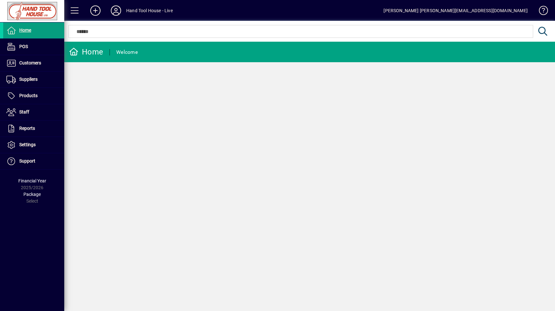 The image size is (555, 311). Describe the element at coordinates (24, 112) in the screenshot. I see `span: Staff` at that location.